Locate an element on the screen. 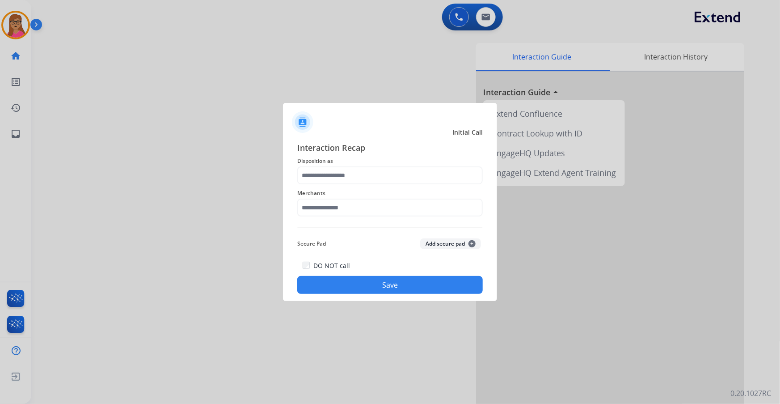 The width and height of the screenshot is (780, 404). button: Add secure pad+ is located at coordinates (450, 244).